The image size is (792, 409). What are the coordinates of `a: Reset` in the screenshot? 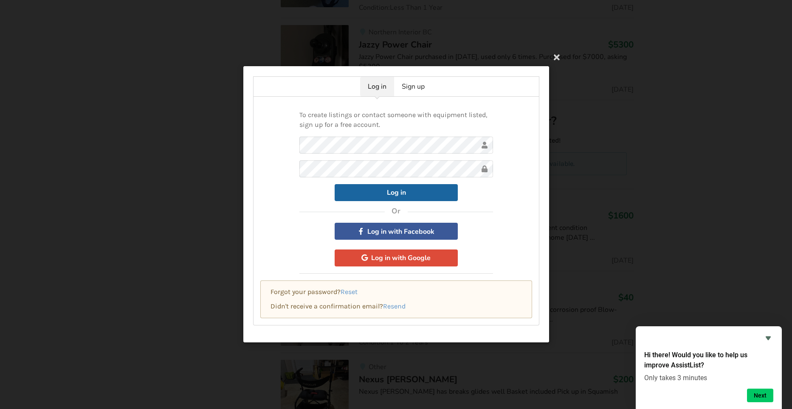 It's located at (349, 292).